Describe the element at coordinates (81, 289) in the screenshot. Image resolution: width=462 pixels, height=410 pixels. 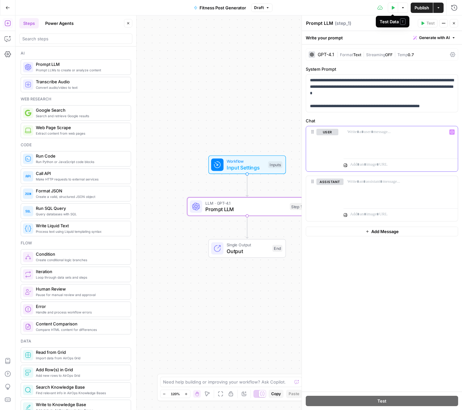
I see `span: Human Review` at that location.